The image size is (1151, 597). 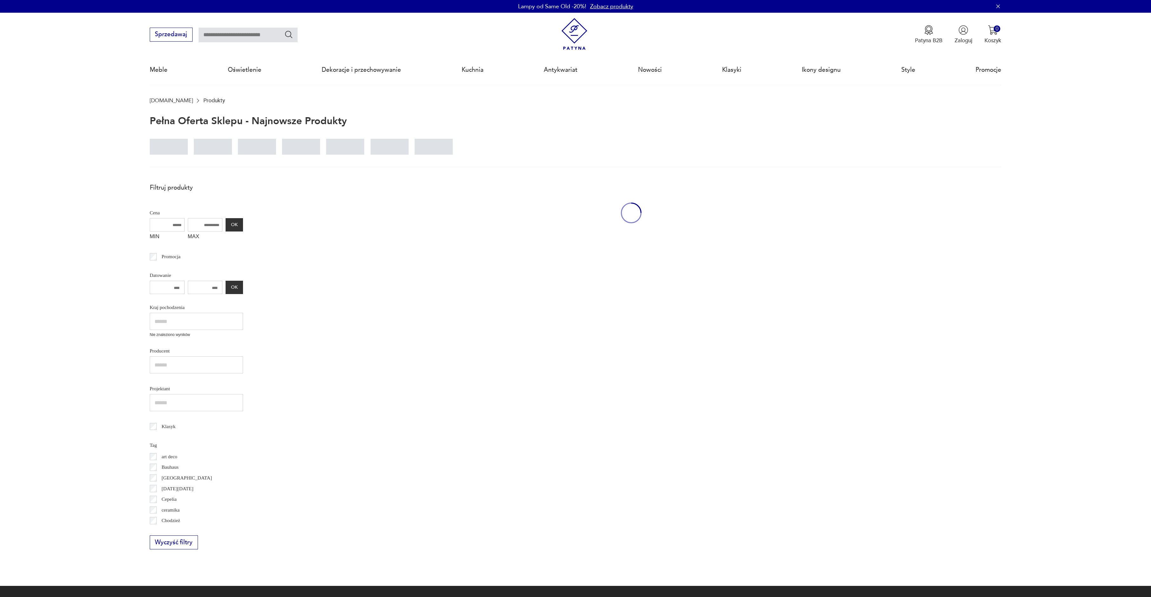 What do you see at coordinates (171, 520) in the screenshot?
I see `p: Chodzież` at bounding box center [171, 520].